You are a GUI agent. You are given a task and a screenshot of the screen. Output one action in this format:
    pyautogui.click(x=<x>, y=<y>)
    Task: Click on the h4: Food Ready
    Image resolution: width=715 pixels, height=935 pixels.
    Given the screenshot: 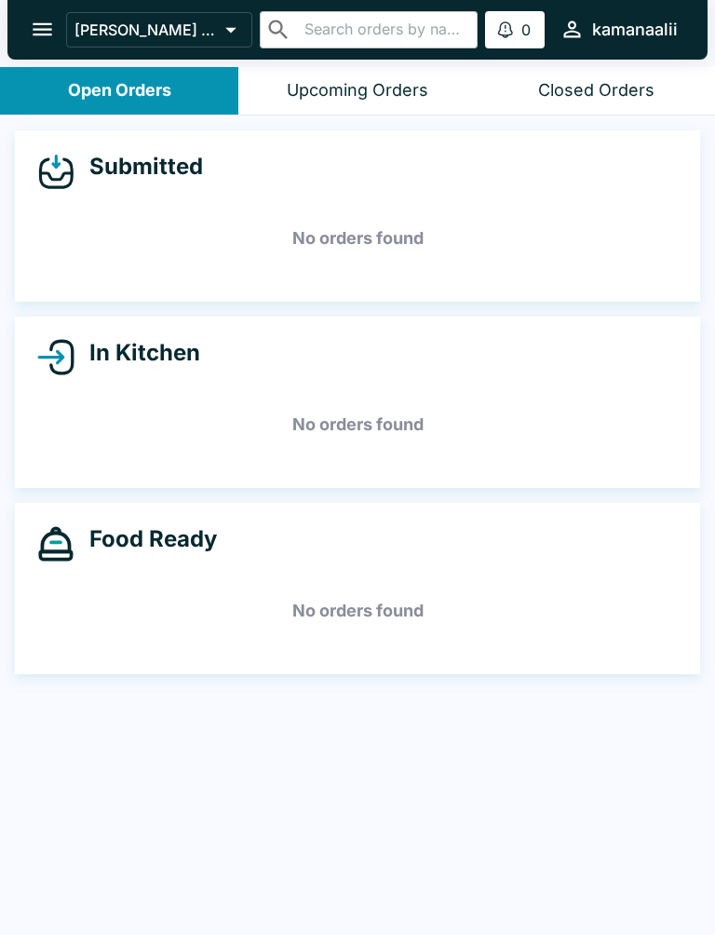 What is the action you would take?
    pyautogui.click(x=145, y=539)
    